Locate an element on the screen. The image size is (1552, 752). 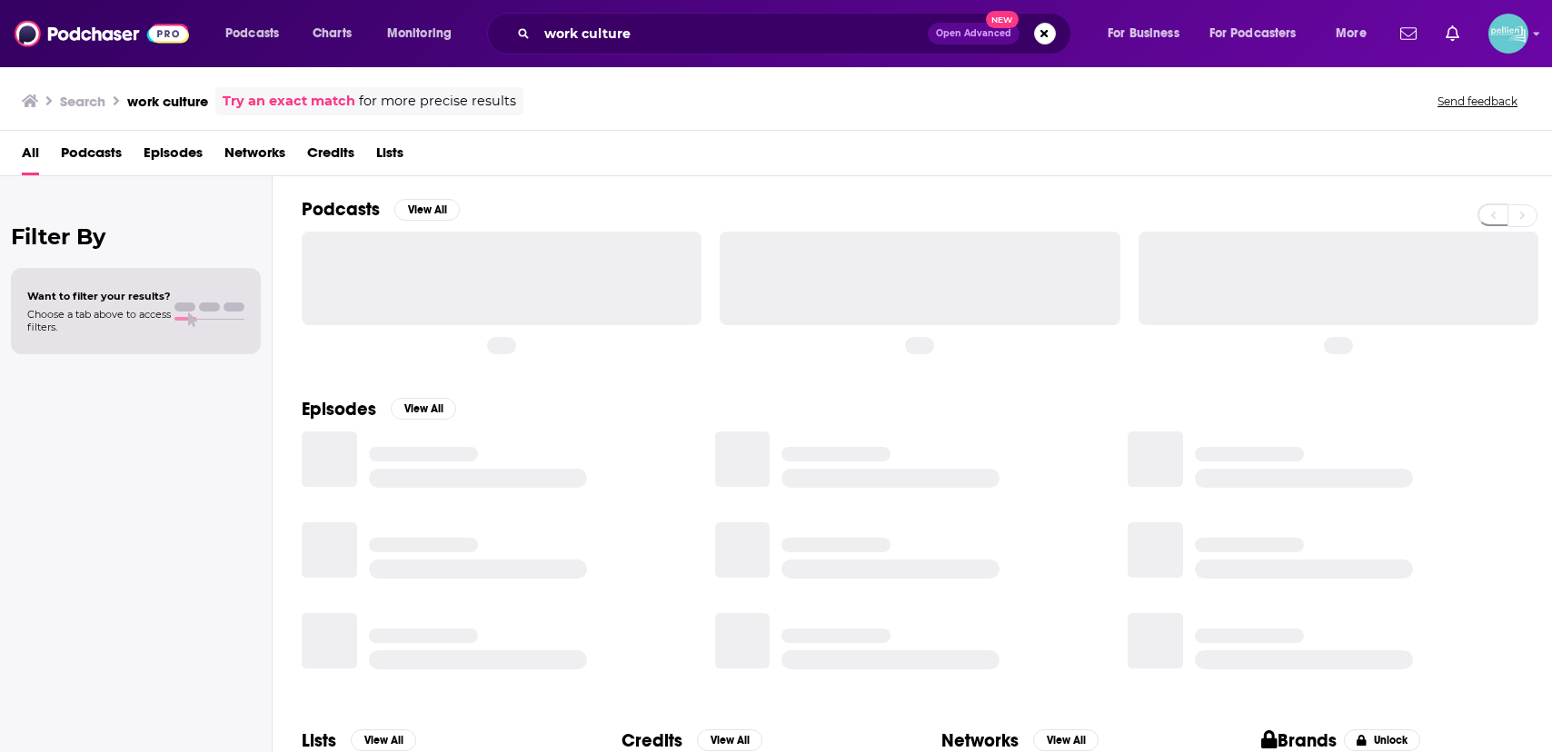
a: Networks is located at coordinates (254, 156).